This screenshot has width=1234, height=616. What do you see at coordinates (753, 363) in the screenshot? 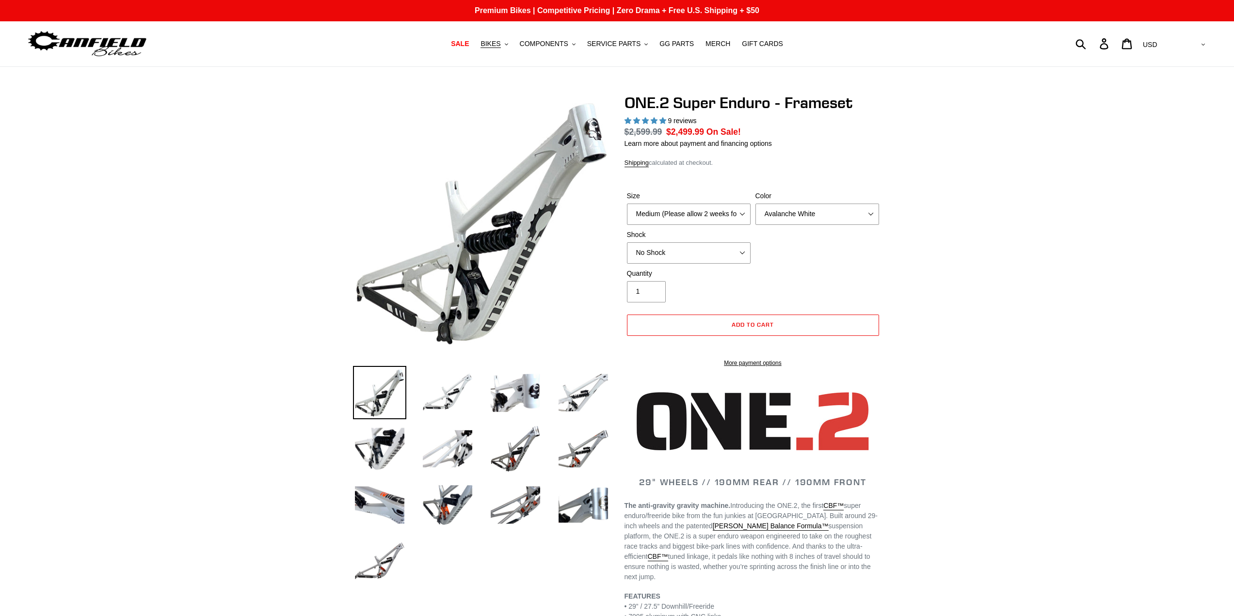
I see `a: More payment options` at bounding box center [753, 363].